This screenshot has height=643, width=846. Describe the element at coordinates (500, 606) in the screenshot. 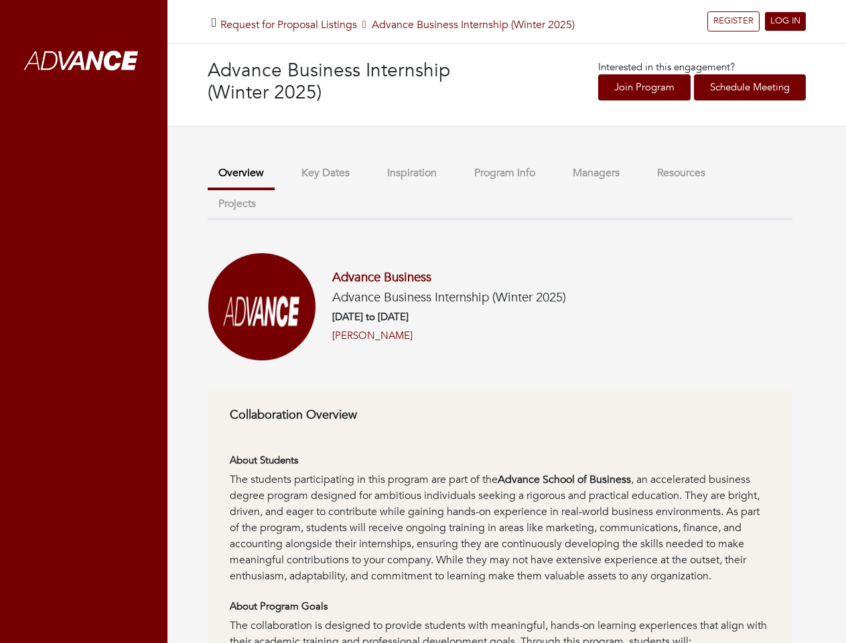

I see `h6: About Program Goals` at that location.